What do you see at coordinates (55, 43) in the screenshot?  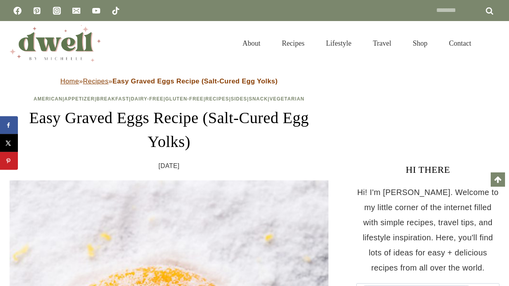 I see `img: DWELL by michelle` at bounding box center [55, 43].